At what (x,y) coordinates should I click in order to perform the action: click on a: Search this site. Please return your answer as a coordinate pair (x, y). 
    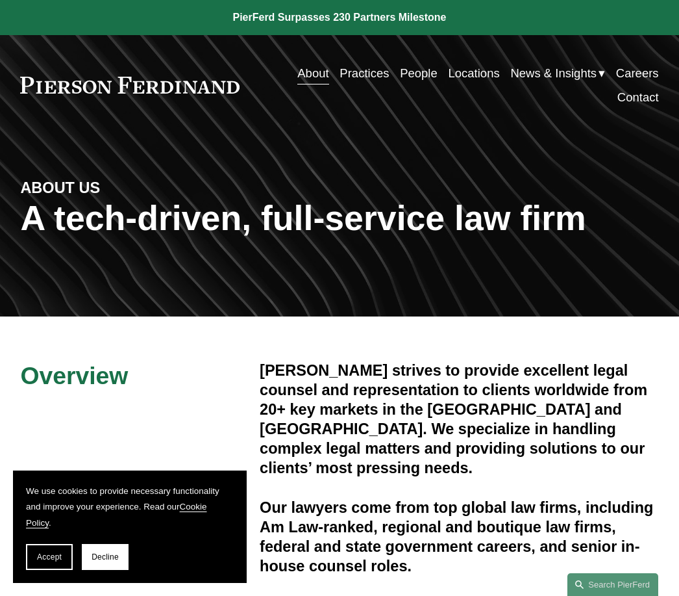
    Looking at the image, I should click on (613, 584).